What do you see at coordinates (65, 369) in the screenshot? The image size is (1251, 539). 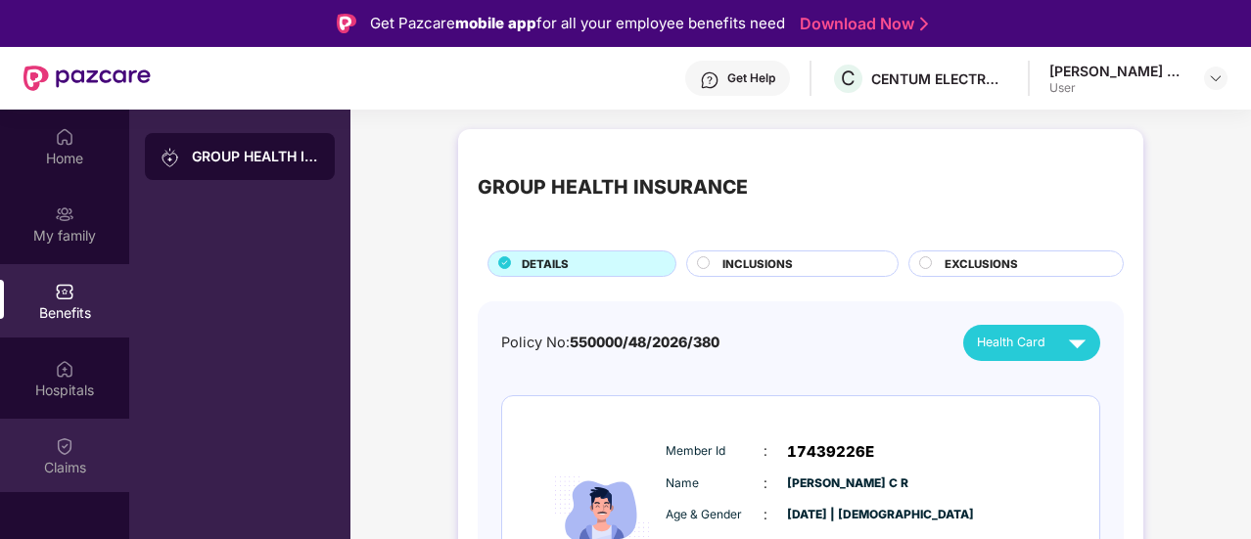 I see `img: svg+xml;base64,PHN2ZyBpZD0iSG9zcGl0YWxzIiB4bWxucz0iaHR0cDovL3d3dy53My5vcmcvMjAwMC9zdmciIHdpZHRoPS...` at bounding box center [65, 369].